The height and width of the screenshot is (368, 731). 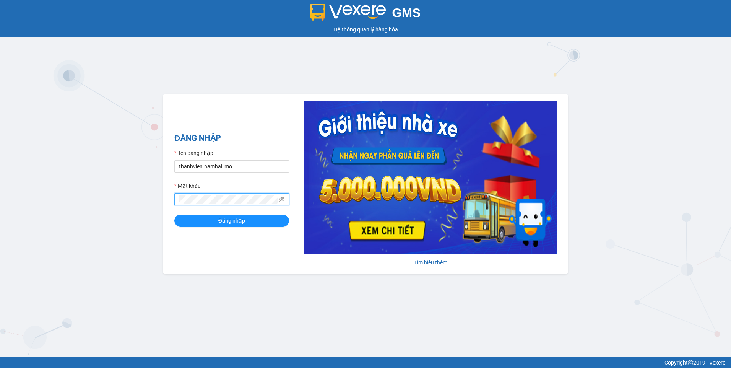 What do you see at coordinates (365, 29) in the screenshot?
I see `div: Hệ thống quản lý hàng hóa` at bounding box center [365, 29].